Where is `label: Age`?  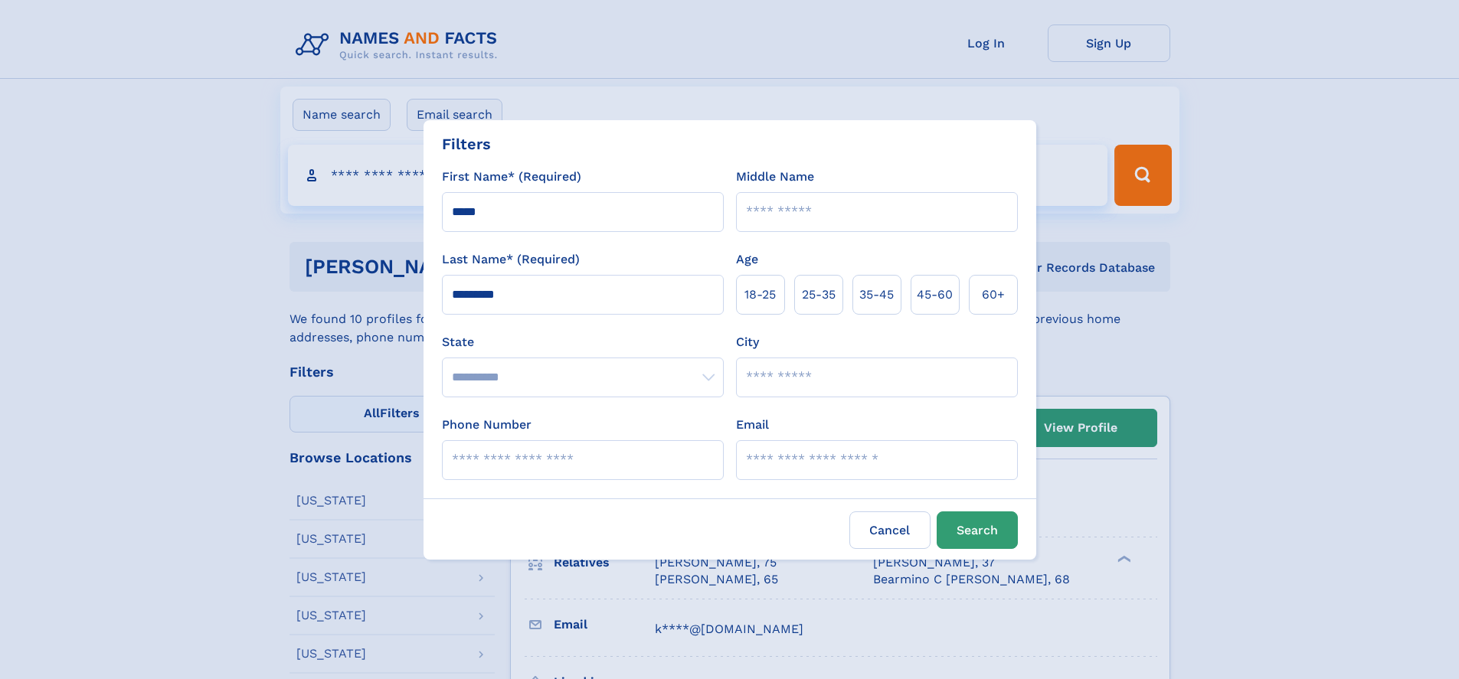 label: Age is located at coordinates (747, 260).